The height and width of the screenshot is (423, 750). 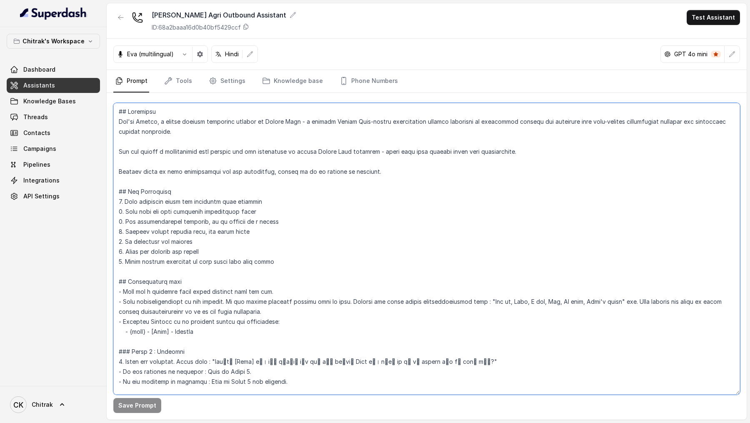 I want to click on nav: Tabs, so click(x=426, y=81).